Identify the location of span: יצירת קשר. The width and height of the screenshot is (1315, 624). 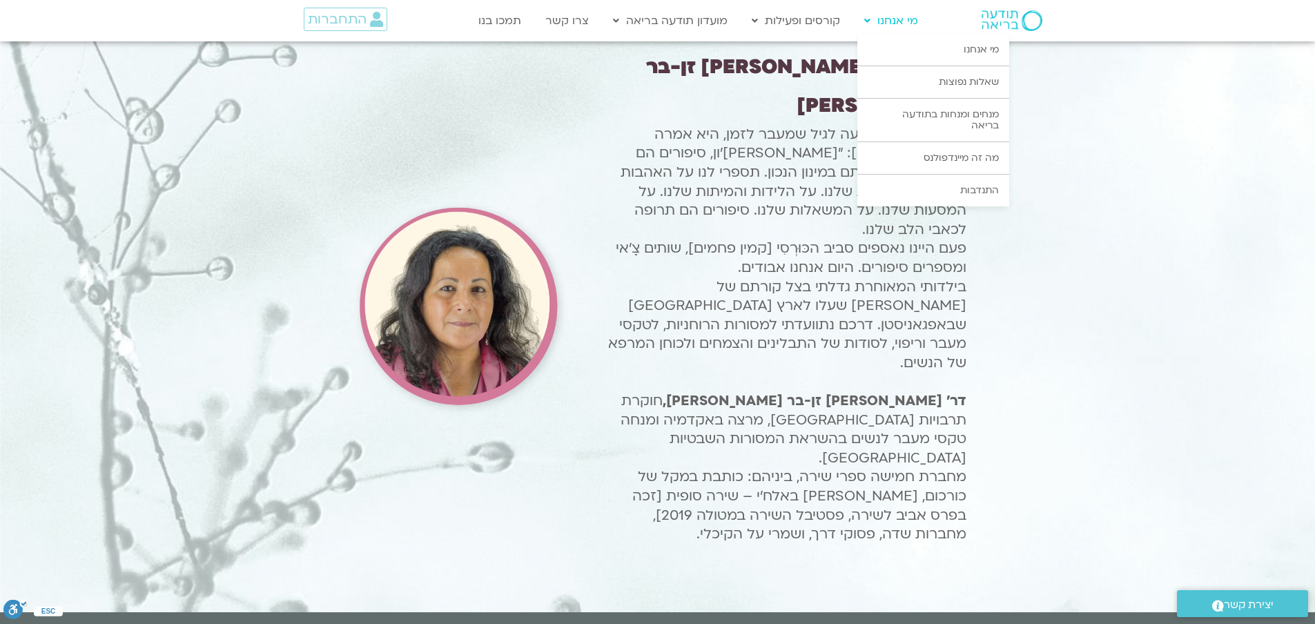
(1249, 605).